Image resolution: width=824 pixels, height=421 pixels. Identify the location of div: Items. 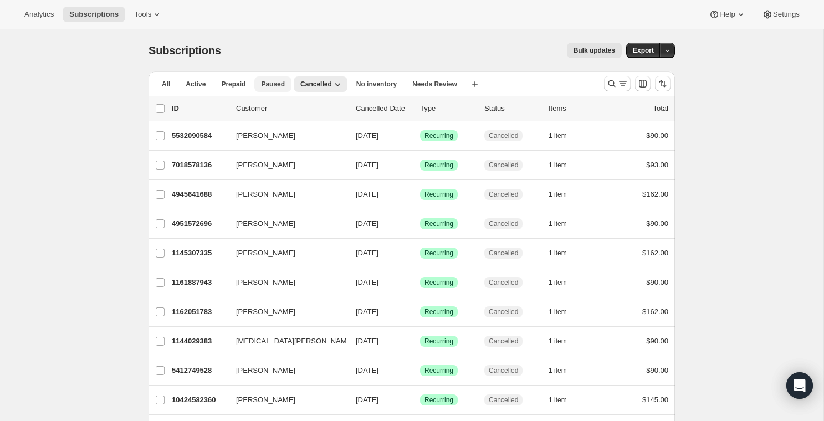
(576, 109).